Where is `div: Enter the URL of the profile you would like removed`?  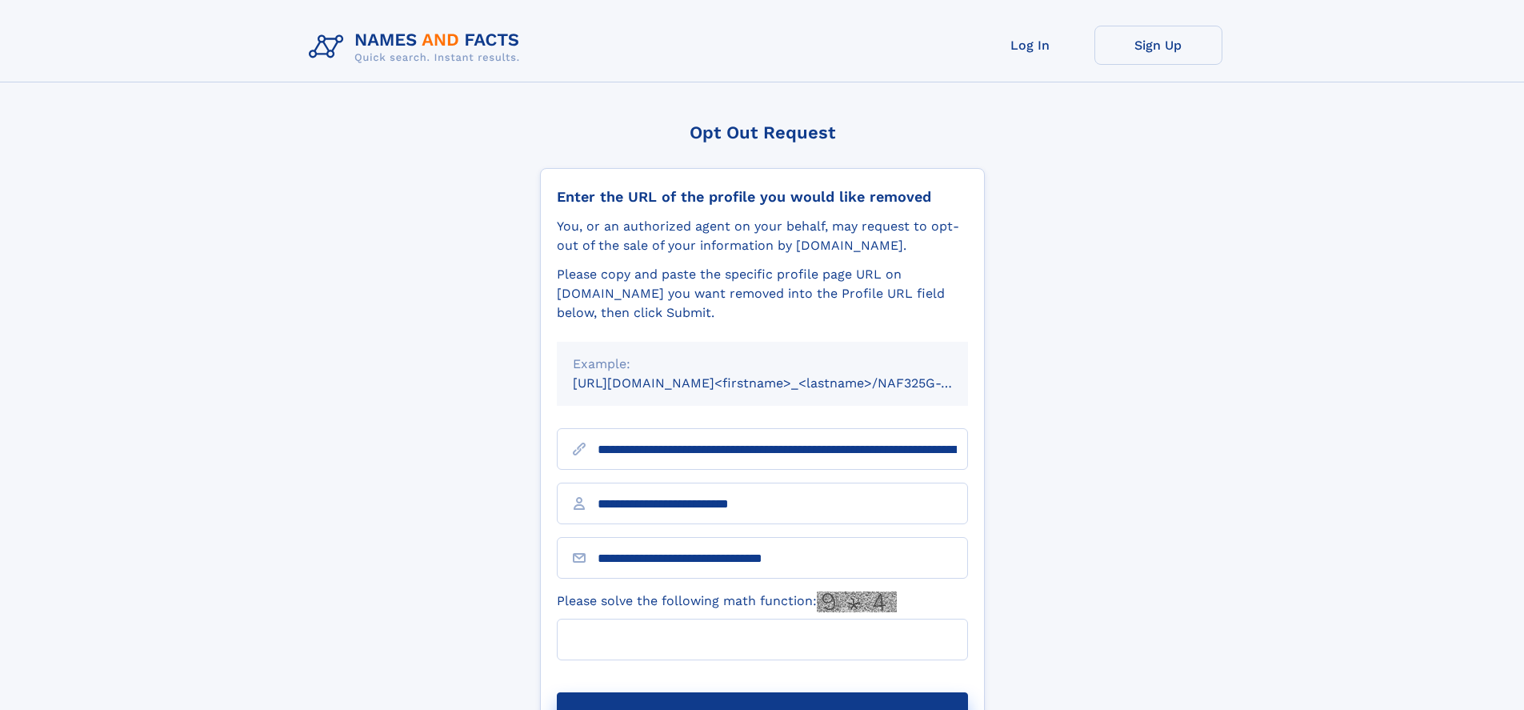 div: Enter the URL of the profile you would like removed is located at coordinates (762, 197).